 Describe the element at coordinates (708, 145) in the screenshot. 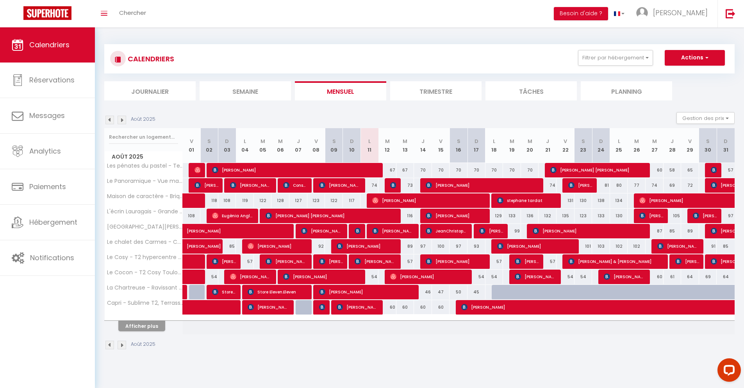

I see `th: 30` at that location.